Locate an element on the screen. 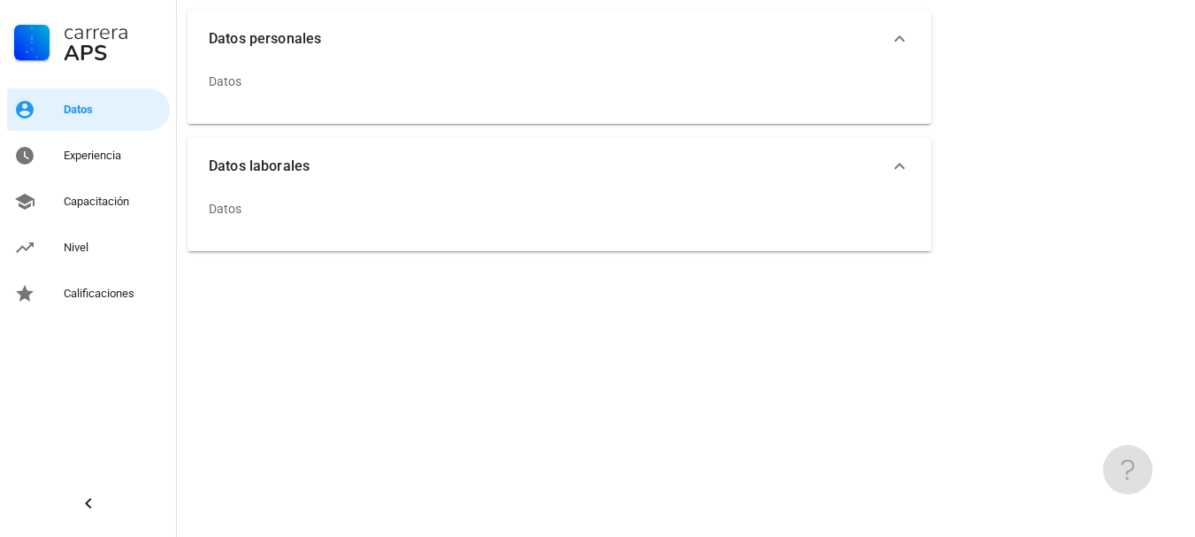  div: Calificaciones is located at coordinates (113, 294).